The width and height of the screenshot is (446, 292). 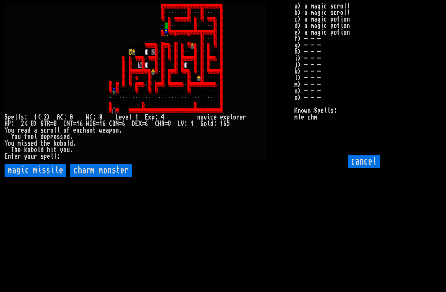 What do you see at coordinates (88, 117) in the screenshot?
I see `div: W` at bounding box center [88, 117].